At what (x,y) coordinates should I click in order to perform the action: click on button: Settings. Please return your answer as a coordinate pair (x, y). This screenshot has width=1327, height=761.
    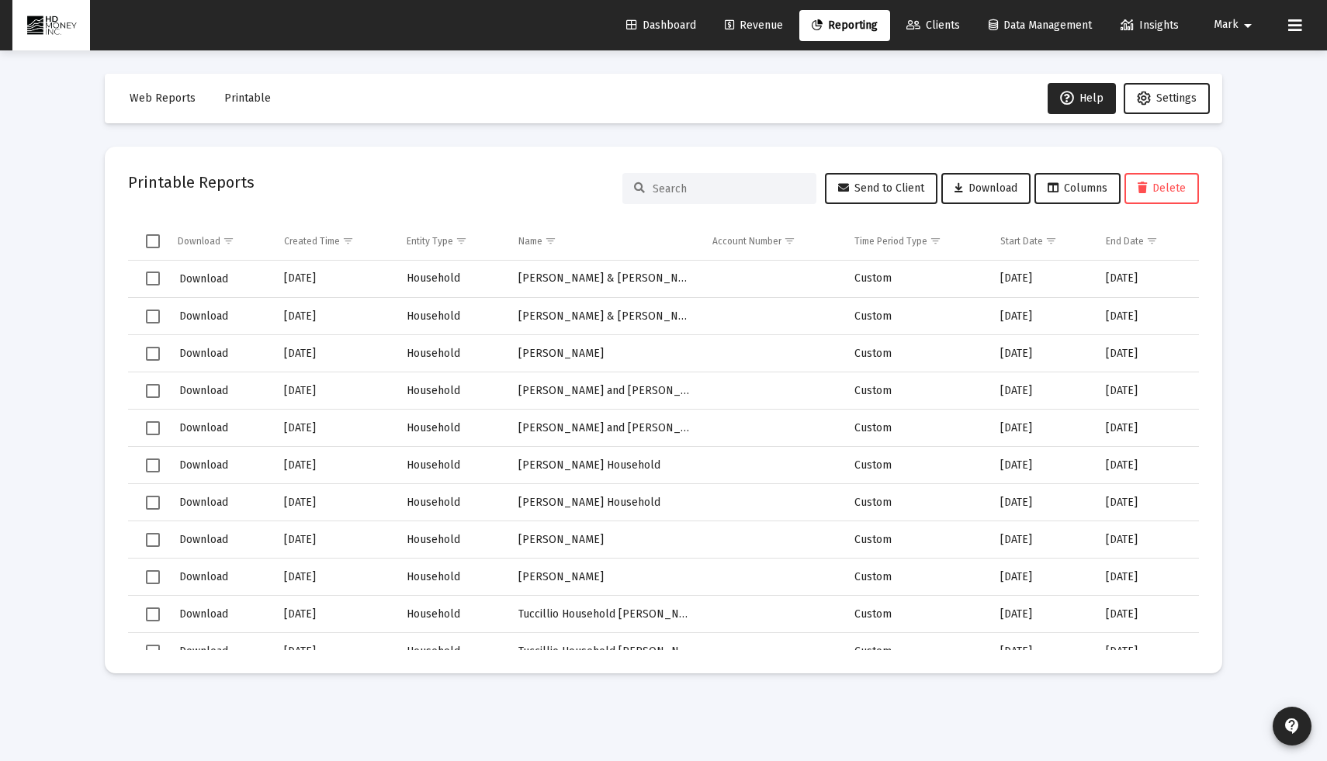
    Looking at the image, I should click on (1166, 99).